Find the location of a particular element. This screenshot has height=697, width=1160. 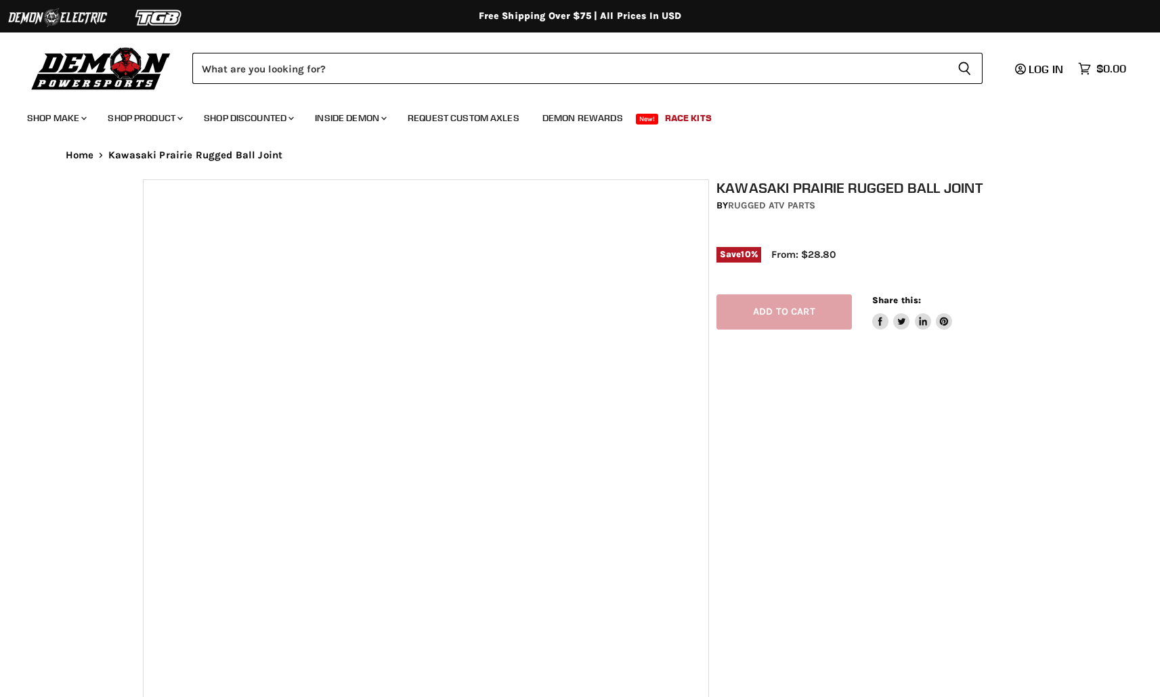

a: Demon Rewards is located at coordinates (582, 118).